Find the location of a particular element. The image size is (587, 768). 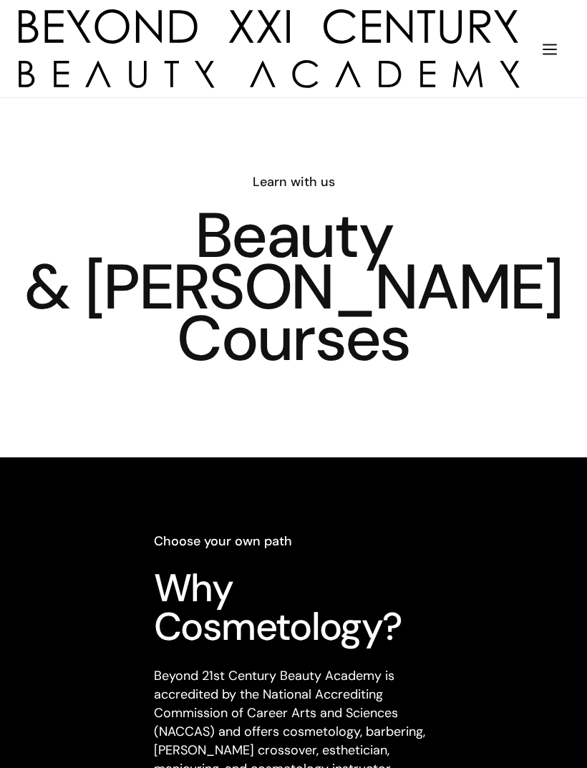

h3: Why Cosmetology? is located at coordinates (293, 607).